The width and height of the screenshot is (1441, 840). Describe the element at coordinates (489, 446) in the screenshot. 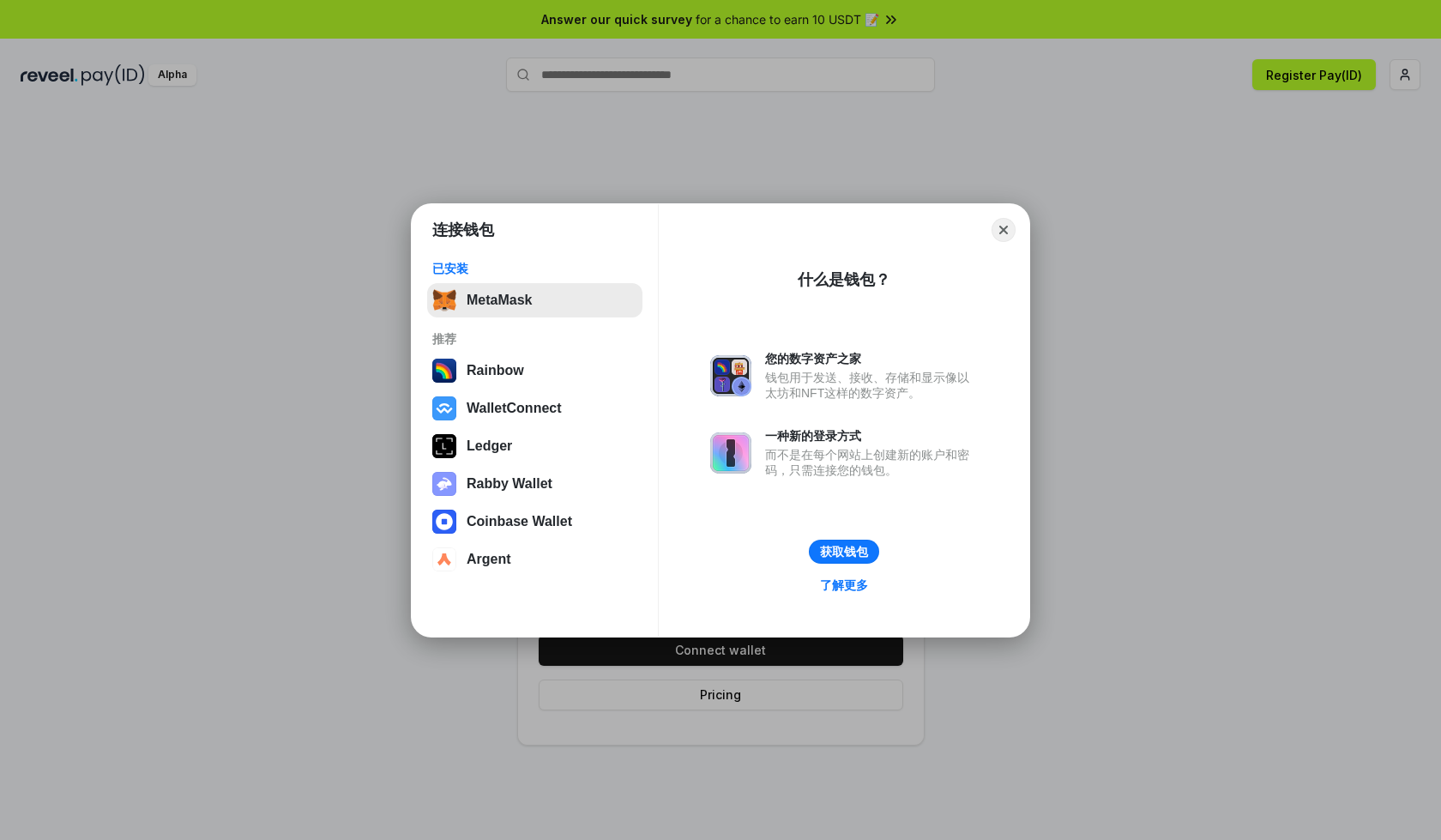

I see `div: Ledger` at that location.